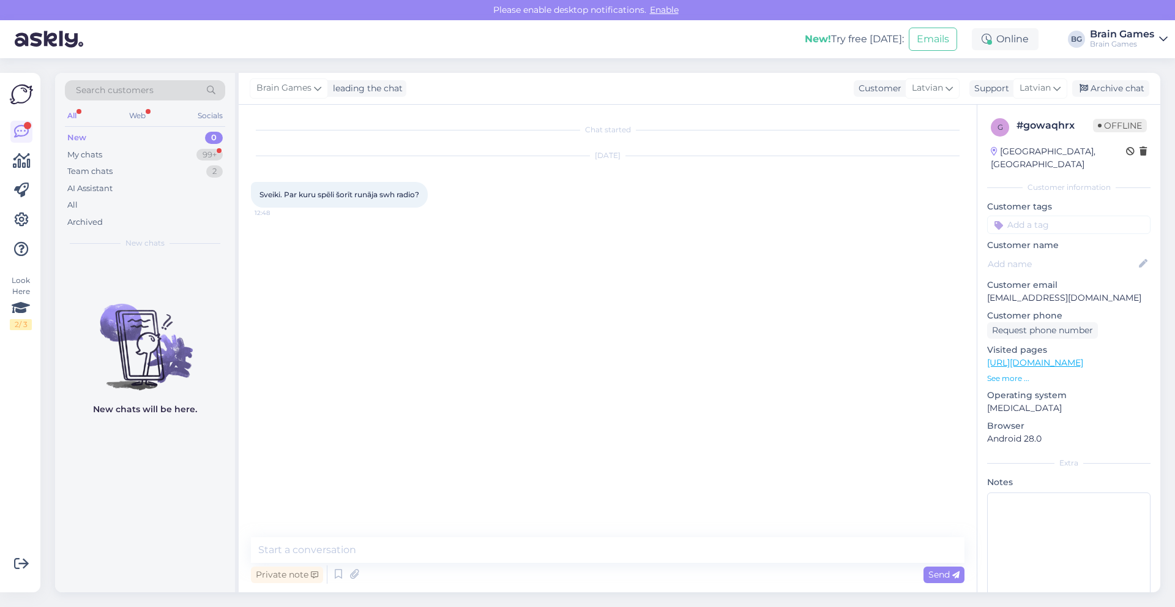 The image size is (1175, 607). I want to click on span: Offline, so click(1120, 126).